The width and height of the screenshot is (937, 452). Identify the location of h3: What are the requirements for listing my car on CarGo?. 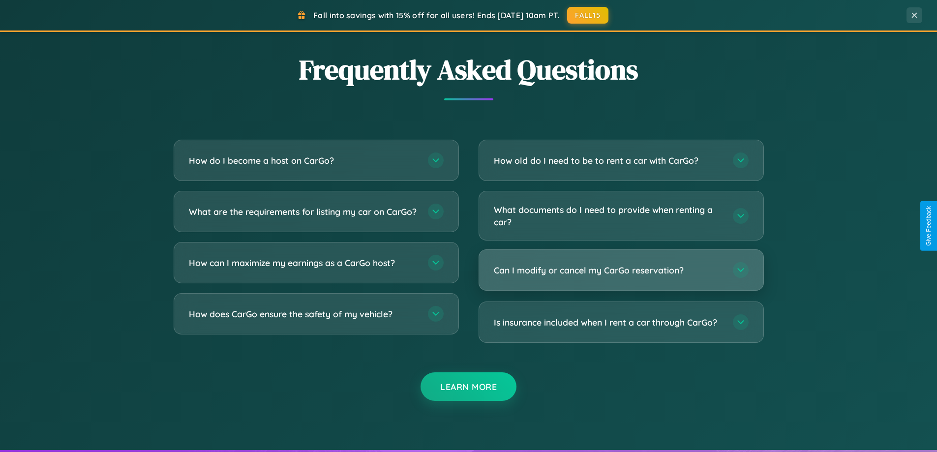
(303, 211).